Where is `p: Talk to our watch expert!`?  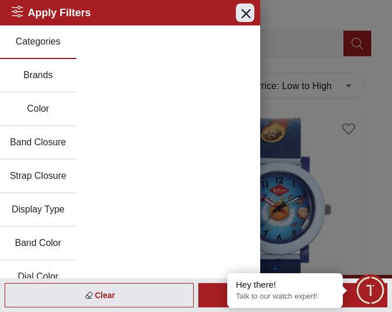 p: Talk to our watch expert! is located at coordinates (285, 296).